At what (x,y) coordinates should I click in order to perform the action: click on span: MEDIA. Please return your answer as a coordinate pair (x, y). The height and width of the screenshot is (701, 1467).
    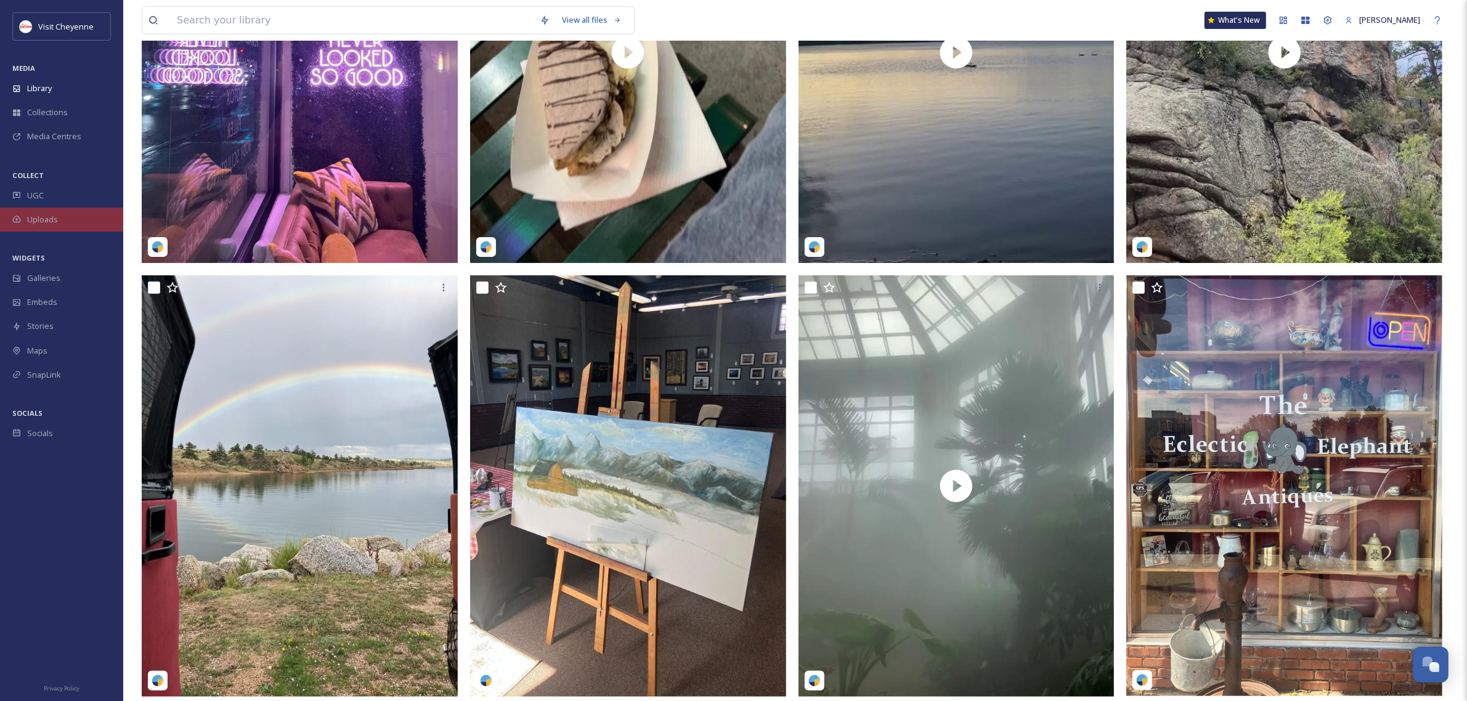
    Looking at the image, I should click on (23, 68).